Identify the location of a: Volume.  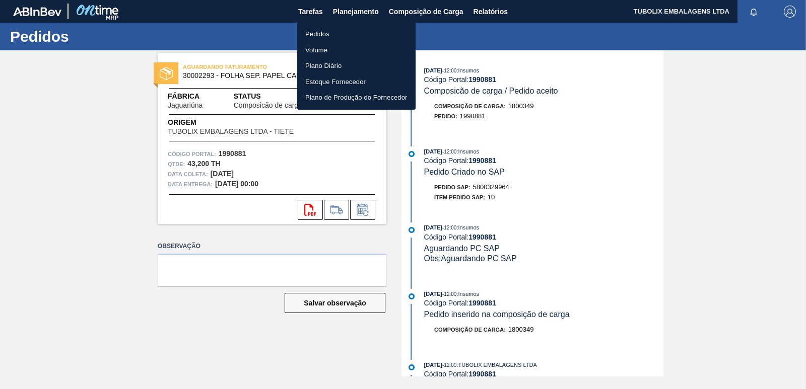
(356, 50).